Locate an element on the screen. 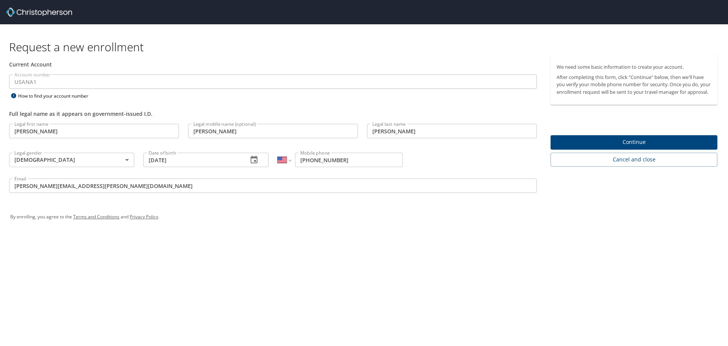 This screenshot has width=728, height=346. p: We need some basic information to create your account. is located at coordinates (634, 67).